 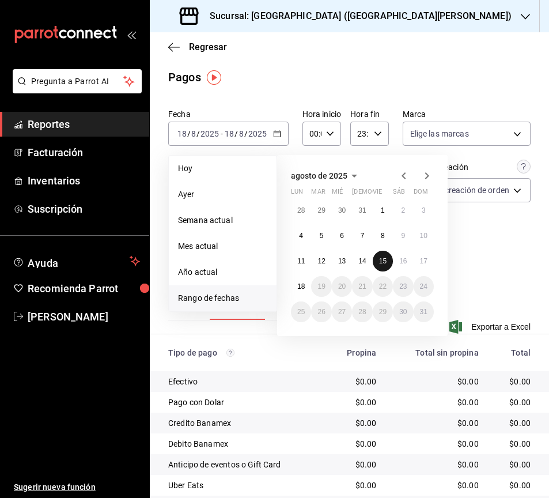 I want to click on abbr: 6 de agosto de 2025, so click(x=342, y=236).